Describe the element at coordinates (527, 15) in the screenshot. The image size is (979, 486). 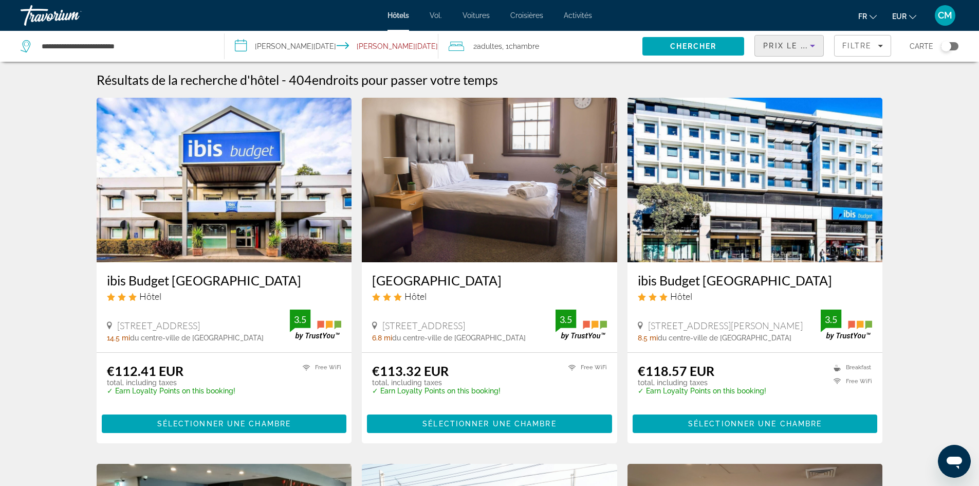
I see `font: Croisières` at that location.